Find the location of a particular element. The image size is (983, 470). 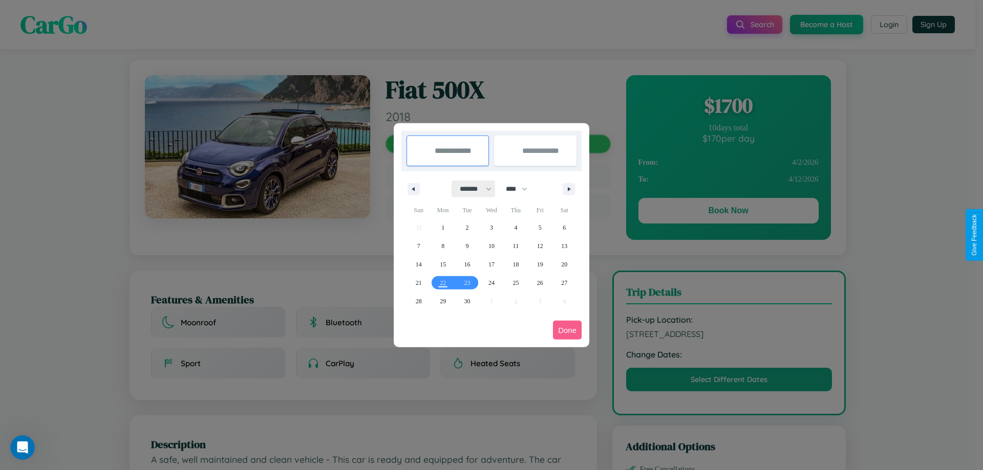

span: 28 is located at coordinates (419, 301).